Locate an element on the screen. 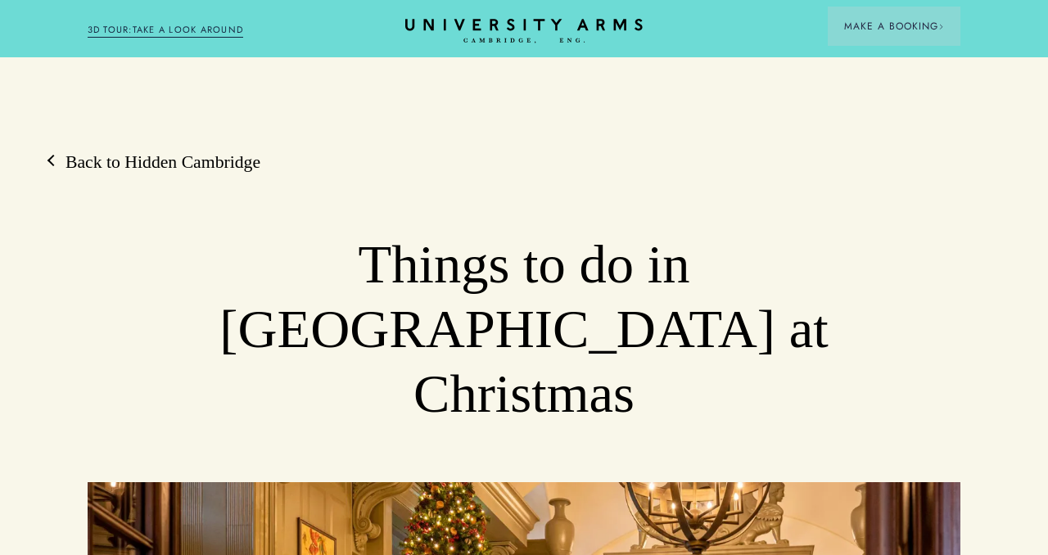  button: Make a BookingArrow icon is located at coordinates (894, 26).